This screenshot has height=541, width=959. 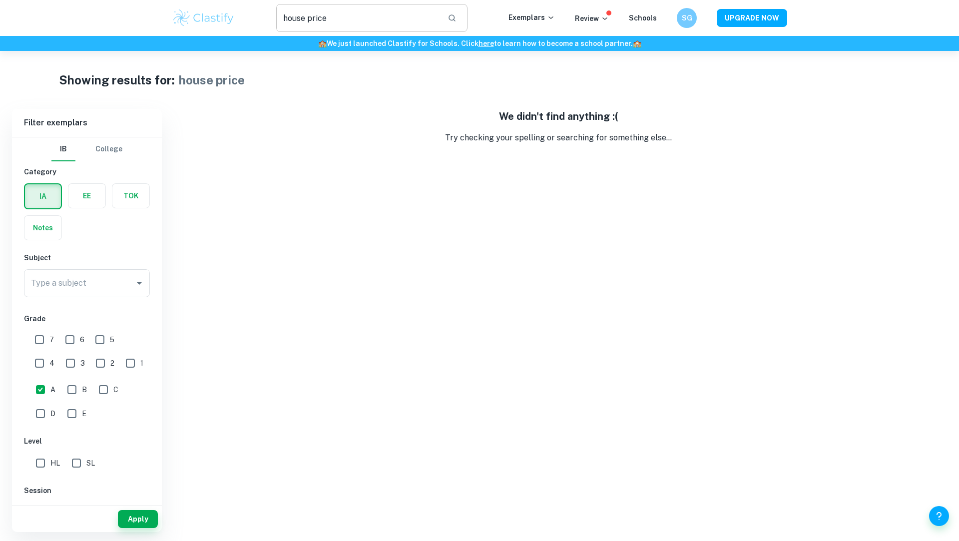 I want to click on span: 6, so click(x=82, y=340).